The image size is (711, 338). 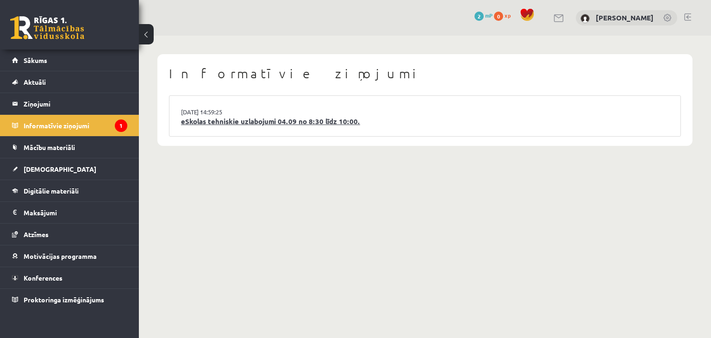 What do you see at coordinates (69, 125) in the screenshot?
I see `a: Informatīvie ziņojumi1` at bounding box center [69, 125].